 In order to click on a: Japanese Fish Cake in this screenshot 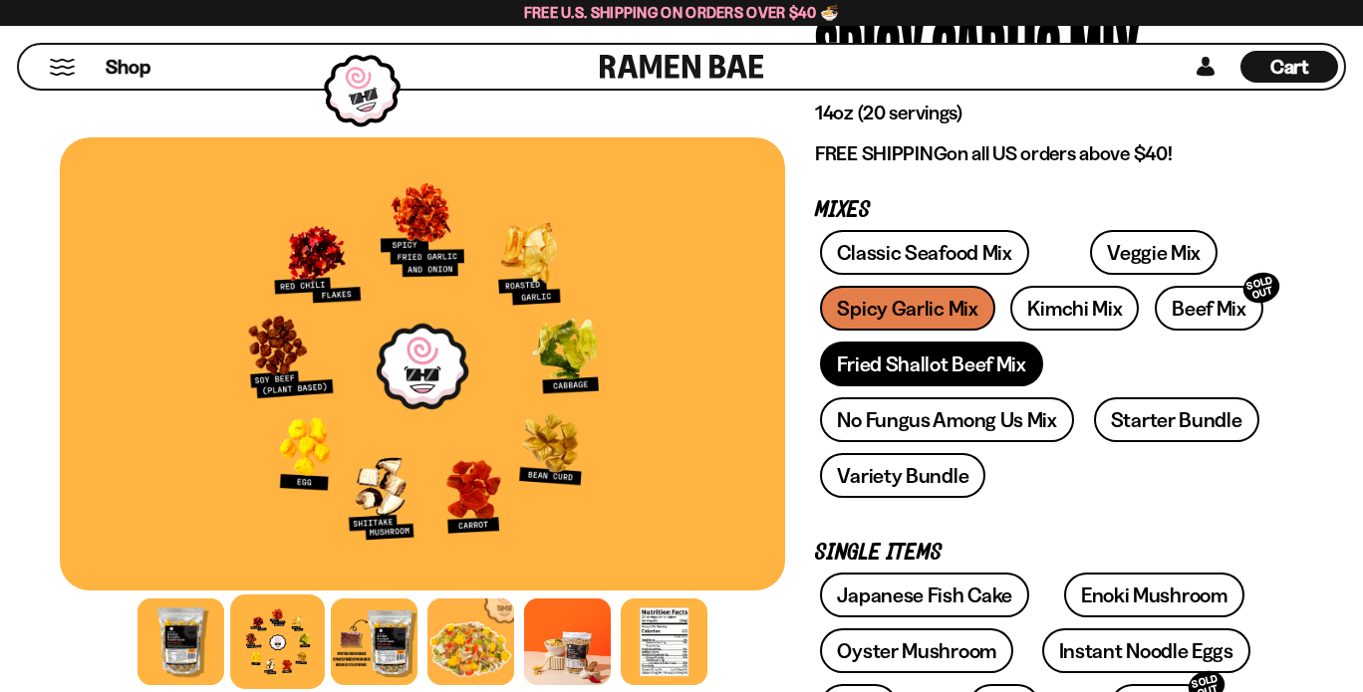, I will do `click(924, 595)`.